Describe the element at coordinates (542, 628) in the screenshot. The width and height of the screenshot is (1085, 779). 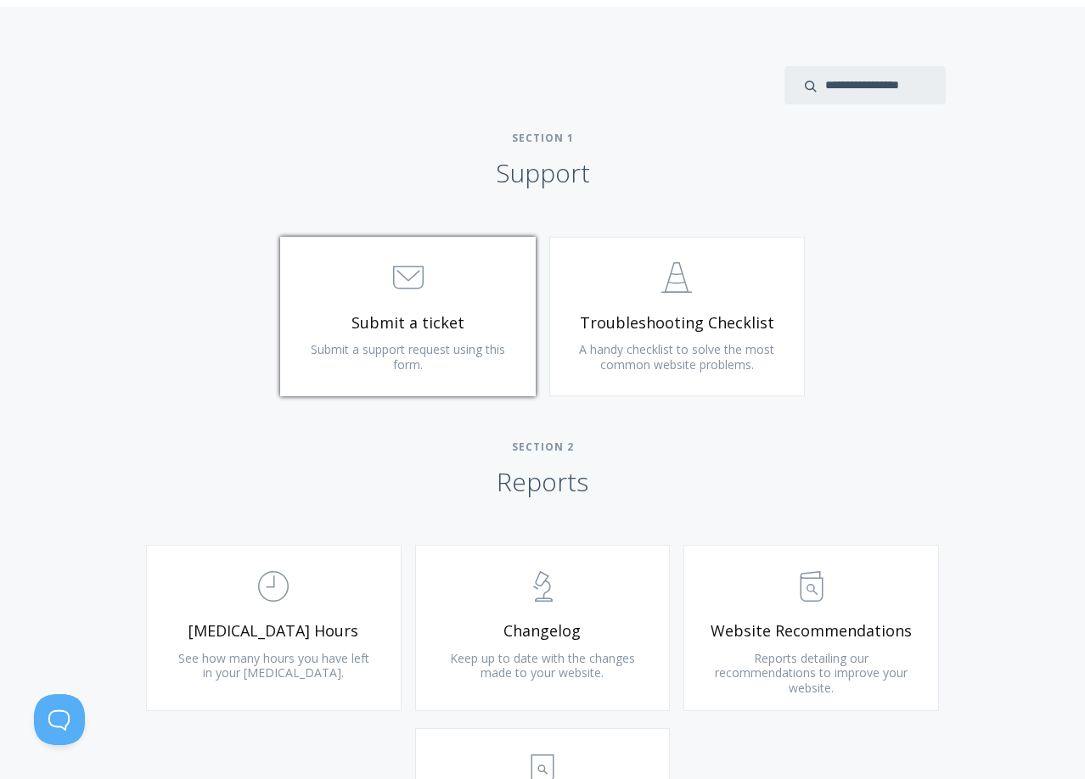
I see `a: Changelog Keep up to date with the changes made to your website.` at that location.